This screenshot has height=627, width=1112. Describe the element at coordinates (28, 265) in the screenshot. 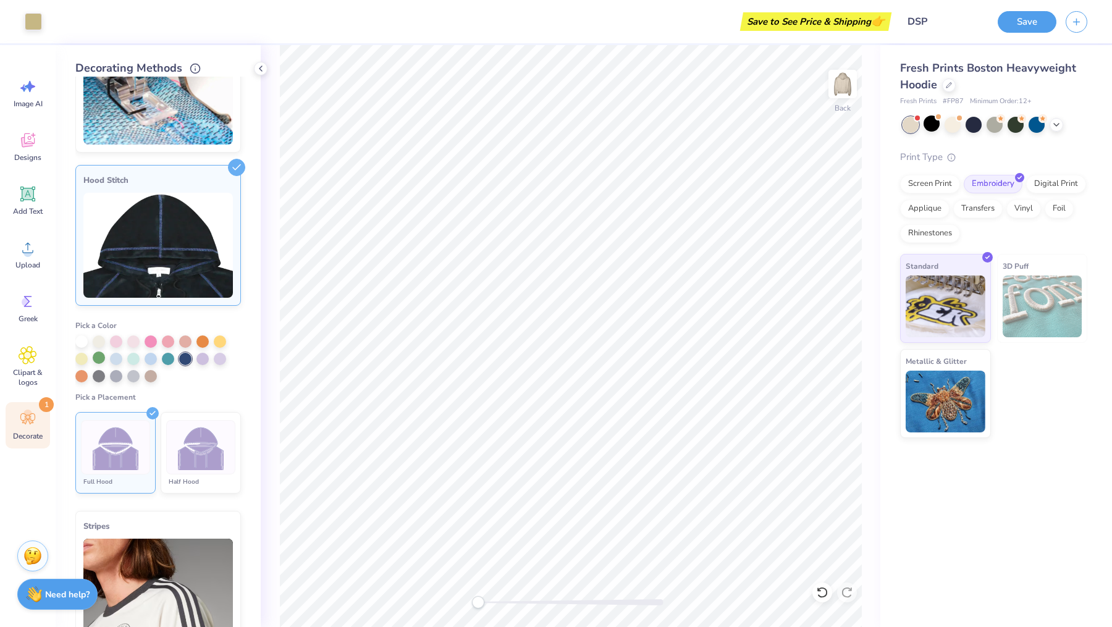

I see `span: Upload` at that location.